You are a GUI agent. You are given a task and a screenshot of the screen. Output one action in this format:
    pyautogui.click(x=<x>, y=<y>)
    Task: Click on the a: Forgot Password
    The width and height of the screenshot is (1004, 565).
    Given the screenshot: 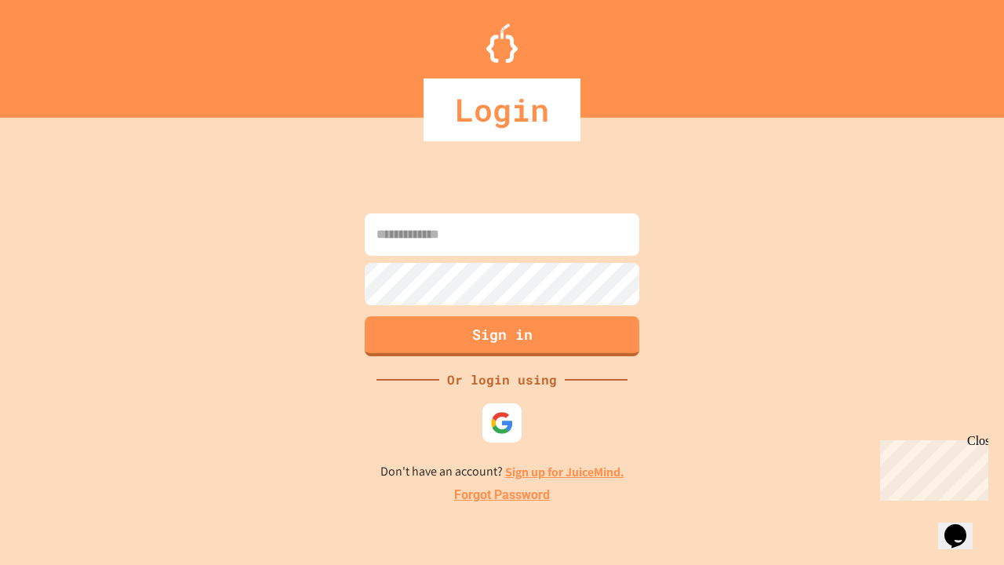 What is the action you would take?
    pyautogui.click(x=502, y=495)
    